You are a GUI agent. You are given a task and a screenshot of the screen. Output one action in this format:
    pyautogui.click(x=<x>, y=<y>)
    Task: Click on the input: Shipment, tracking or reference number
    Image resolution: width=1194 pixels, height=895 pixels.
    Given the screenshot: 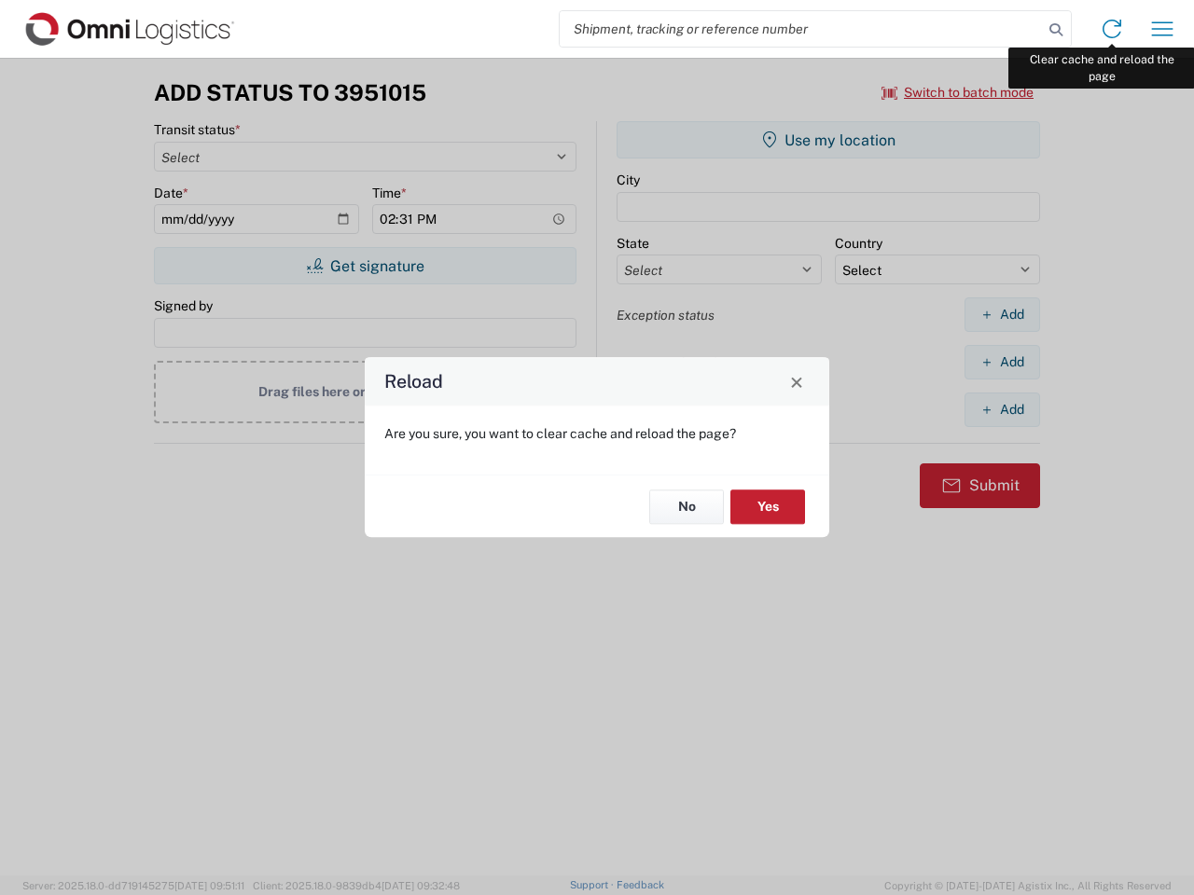 What is the action you would take?
    pyautogui.click(x=801, y=29)
    